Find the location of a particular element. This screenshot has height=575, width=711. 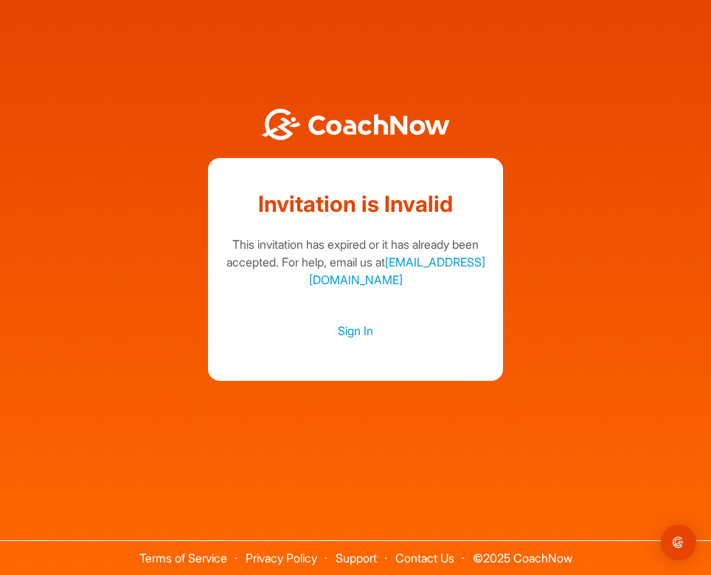

a: Terms of Service is located at coordinates (183, 558).